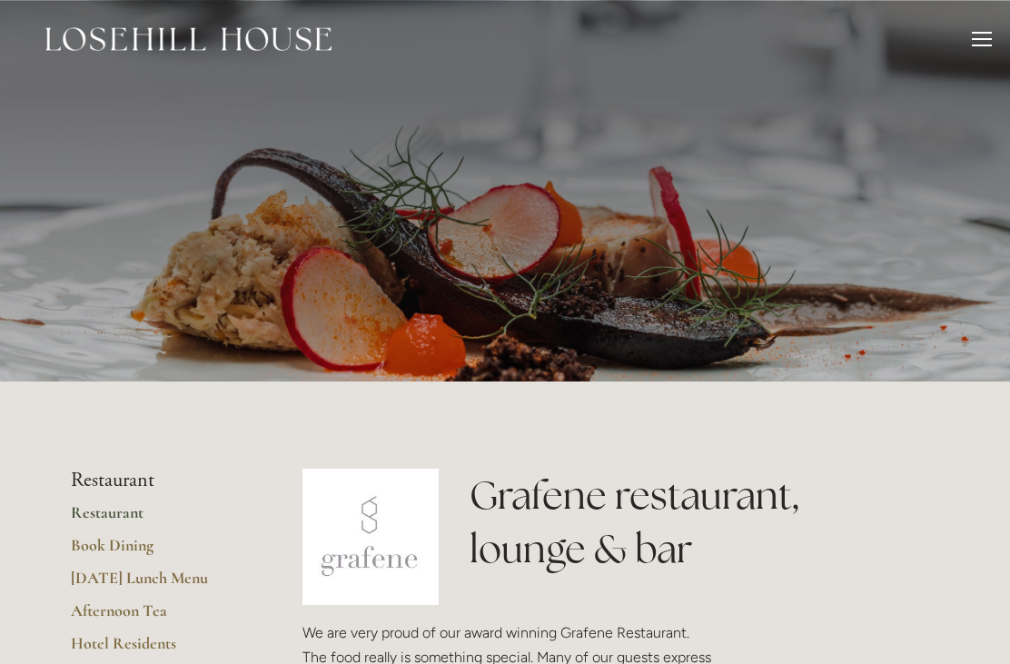 The height and width of the screenshot is (664, 1010). Describe the element at coordinates (188, 39) in the screenshot. I see `img: Losehill House` at that location.